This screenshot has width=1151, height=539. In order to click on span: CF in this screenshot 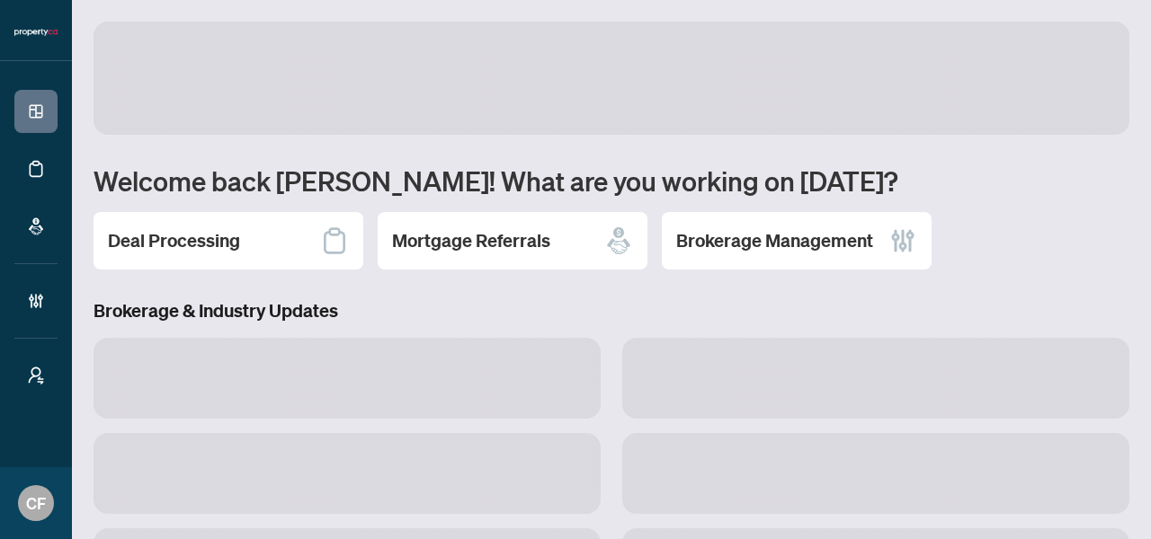, I will do `click(36, 503)`.